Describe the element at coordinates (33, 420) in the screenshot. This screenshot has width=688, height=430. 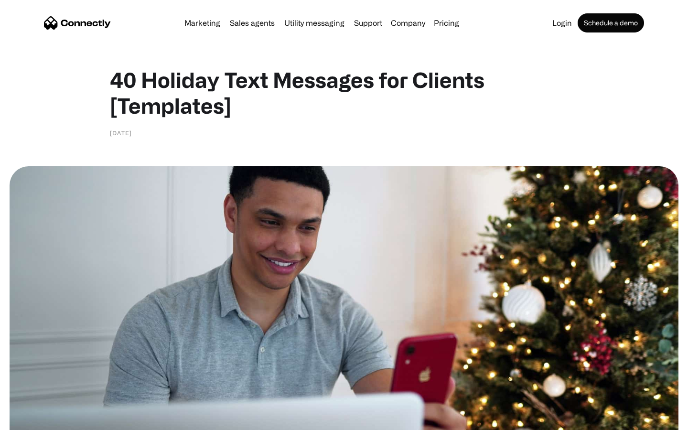
I see `aside: Language selected: English` at that location.